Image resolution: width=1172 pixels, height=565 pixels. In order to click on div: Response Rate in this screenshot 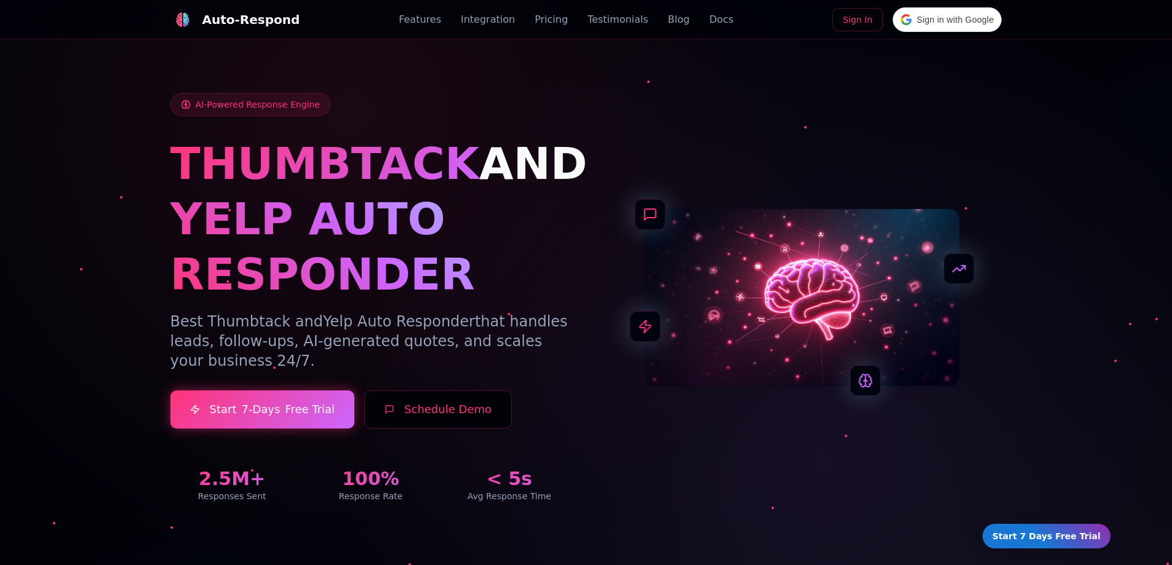, I will do `click(370, 497)`.